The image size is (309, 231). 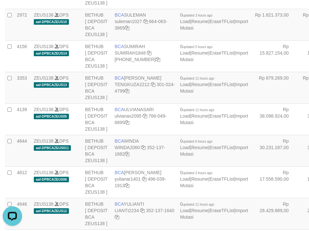 I want to click on td: Rp 15.827.154,00, so click(x=275, y=56).